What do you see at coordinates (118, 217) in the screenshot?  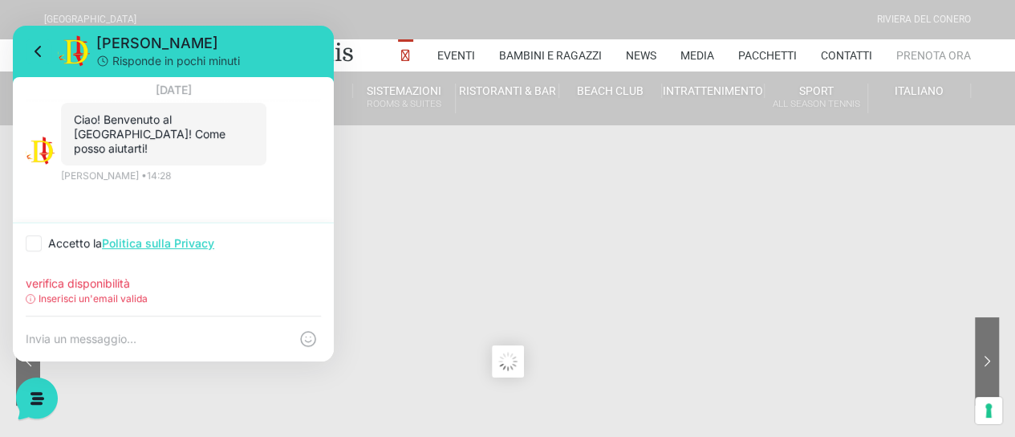 I see `p: Accetto la` at bounding box center [118, 217].